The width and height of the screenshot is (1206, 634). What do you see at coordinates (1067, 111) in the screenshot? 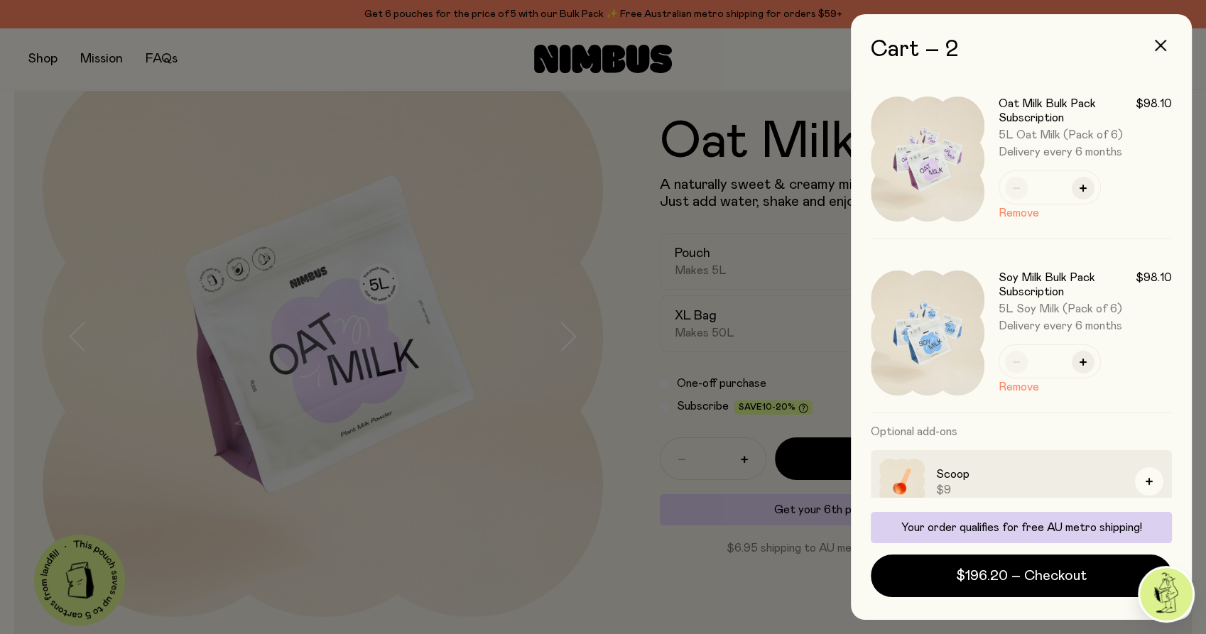
I see `h3: Oat Milk Bulk Pack Subscription` at bounding box center [1067, 111].